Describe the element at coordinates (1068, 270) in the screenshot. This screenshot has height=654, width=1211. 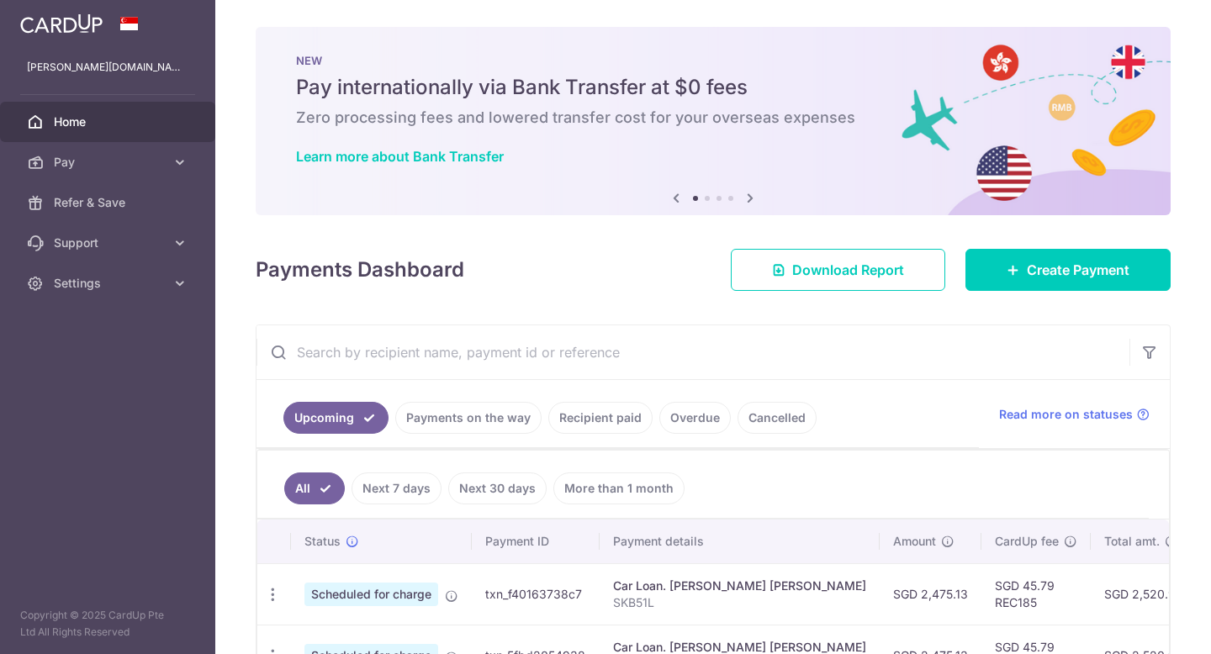
I see `a: Create Payment` at that location.